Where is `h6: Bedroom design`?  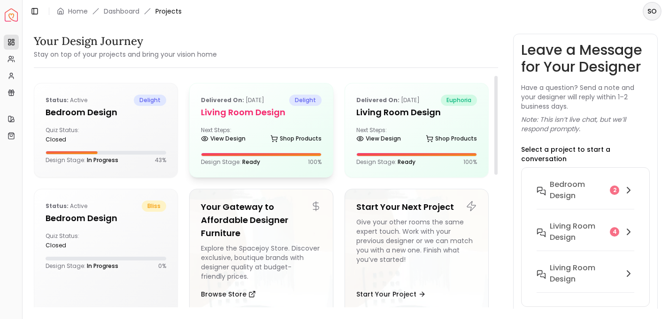
h6: Bedroom design is located at coordinates (578, 190).